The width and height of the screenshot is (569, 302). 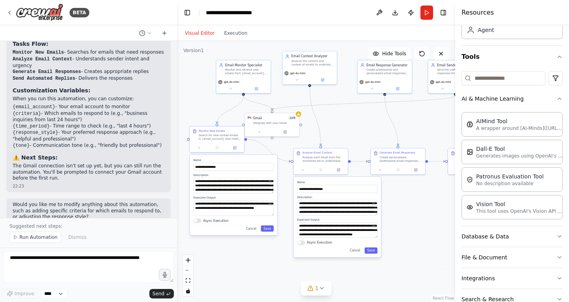 What do you see at coordinates (40, 12) in the screenshot?
I see `img: Logo` at bounding box center [40, 12].